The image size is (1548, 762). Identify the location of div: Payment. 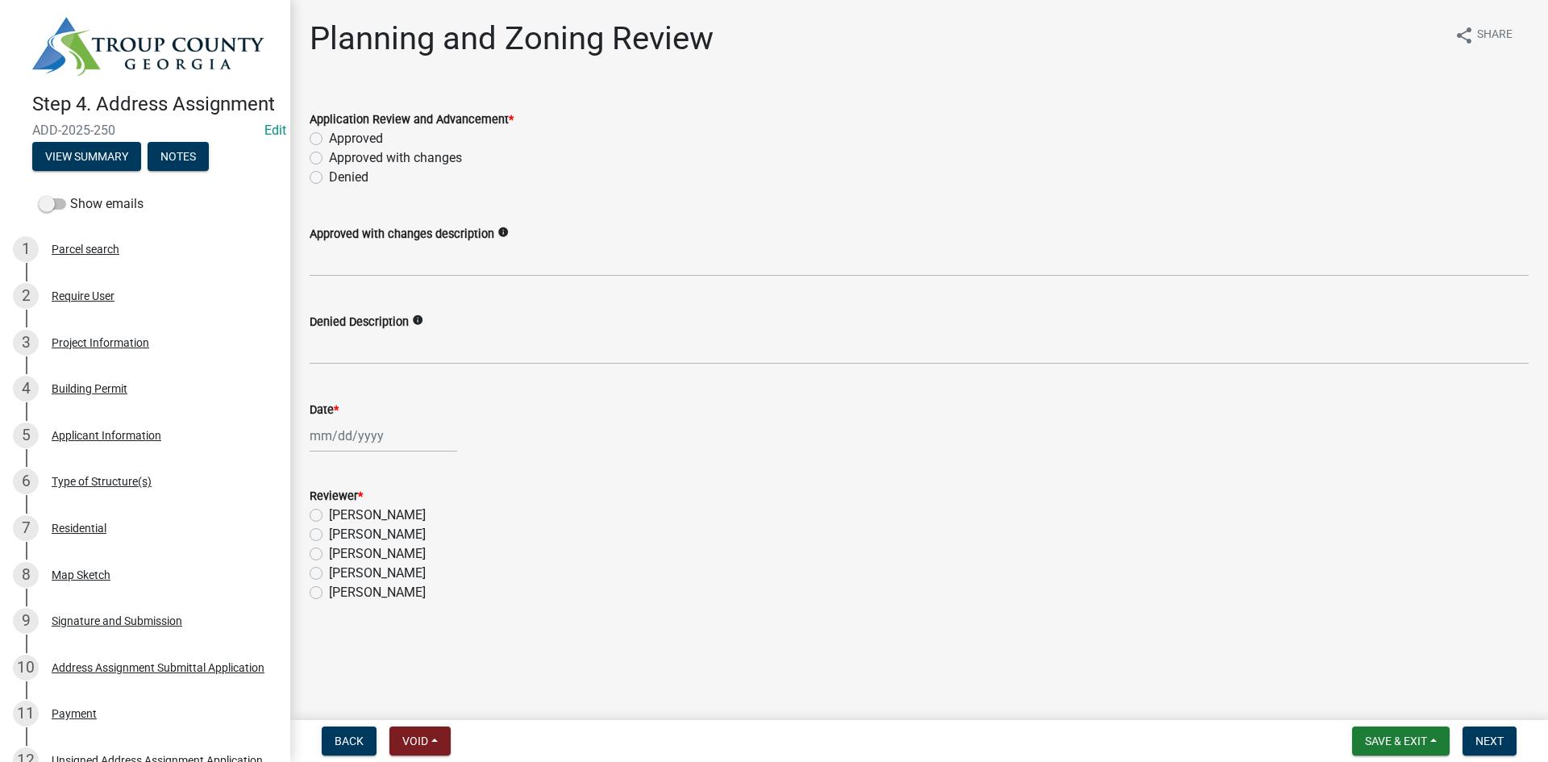
(74, 714).